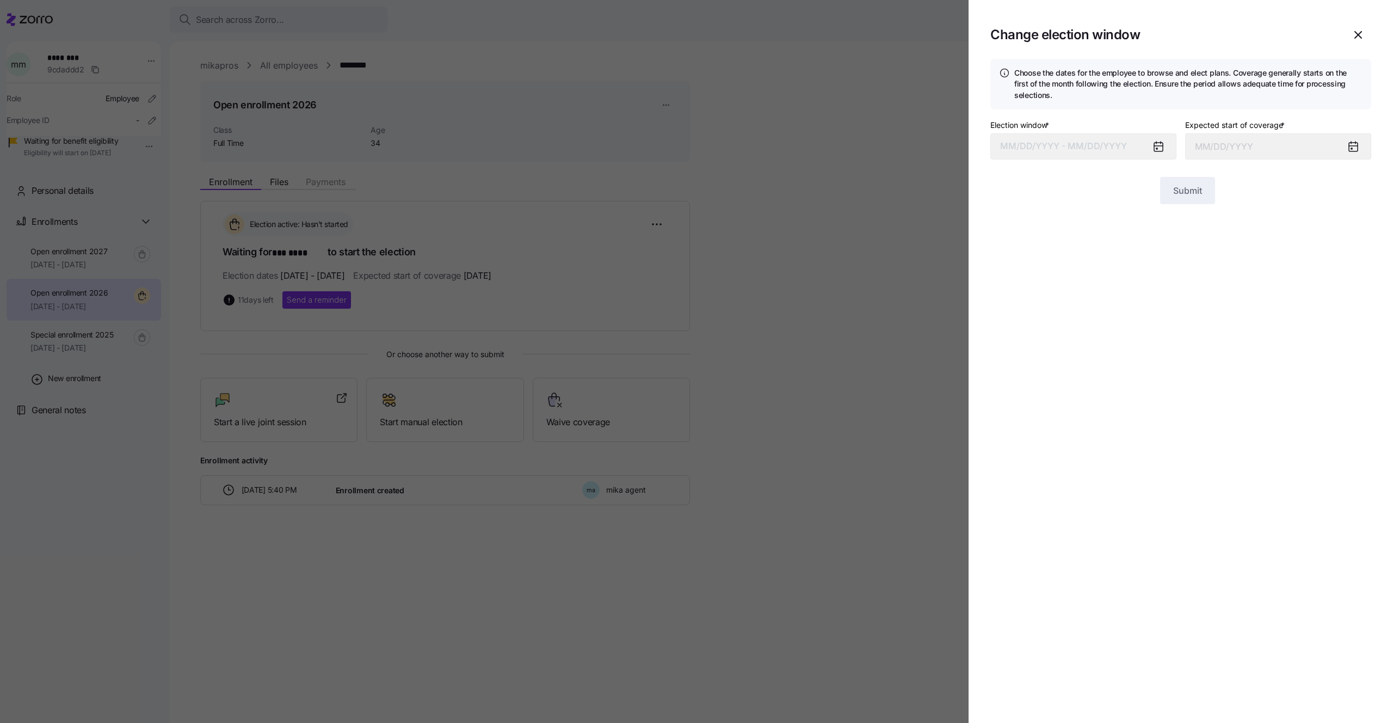 This screenshot has height=723, width=1393. What do you see at coordinates (1279, 146) in the screenshot?
I see `input: MM/DD/YYYY` at bounding box center [1279, 146].